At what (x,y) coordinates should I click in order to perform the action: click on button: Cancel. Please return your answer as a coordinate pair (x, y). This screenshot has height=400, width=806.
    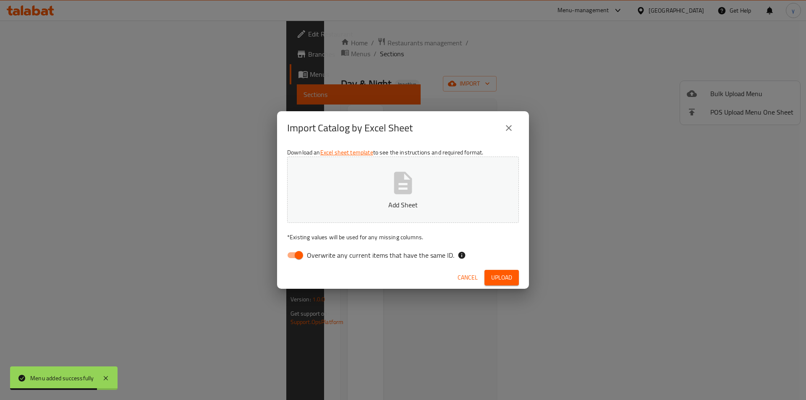
    Looking at the image, I should click on (467, 277).